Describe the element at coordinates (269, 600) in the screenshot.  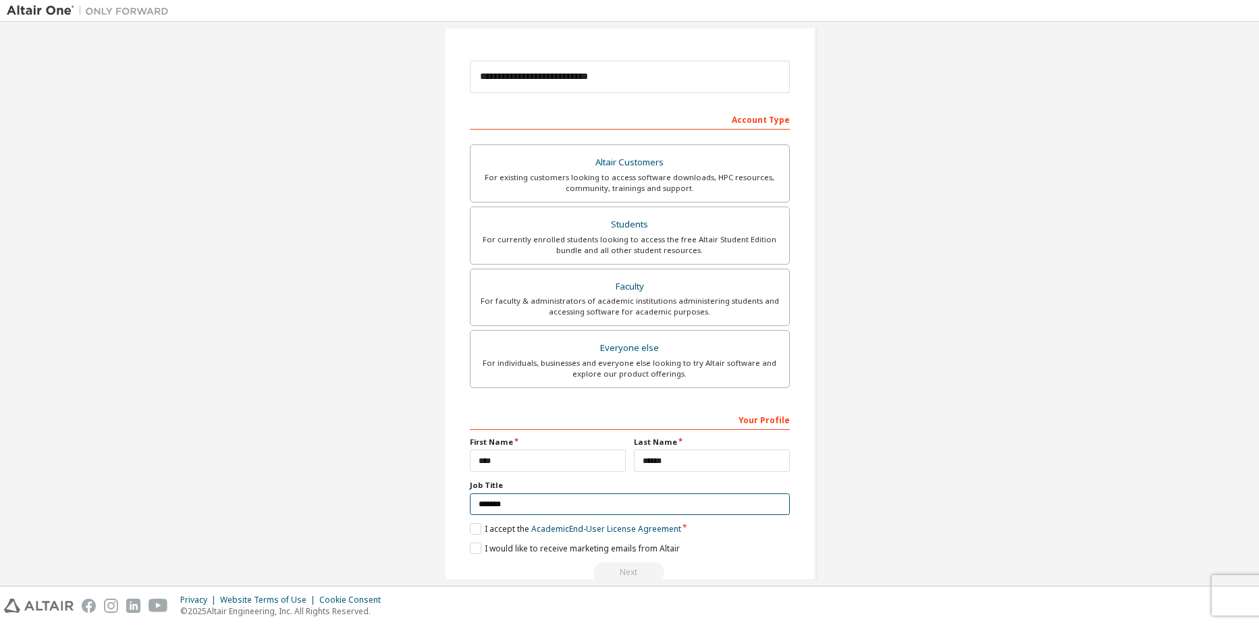
I see `div: Website Terms of Use` at that location.